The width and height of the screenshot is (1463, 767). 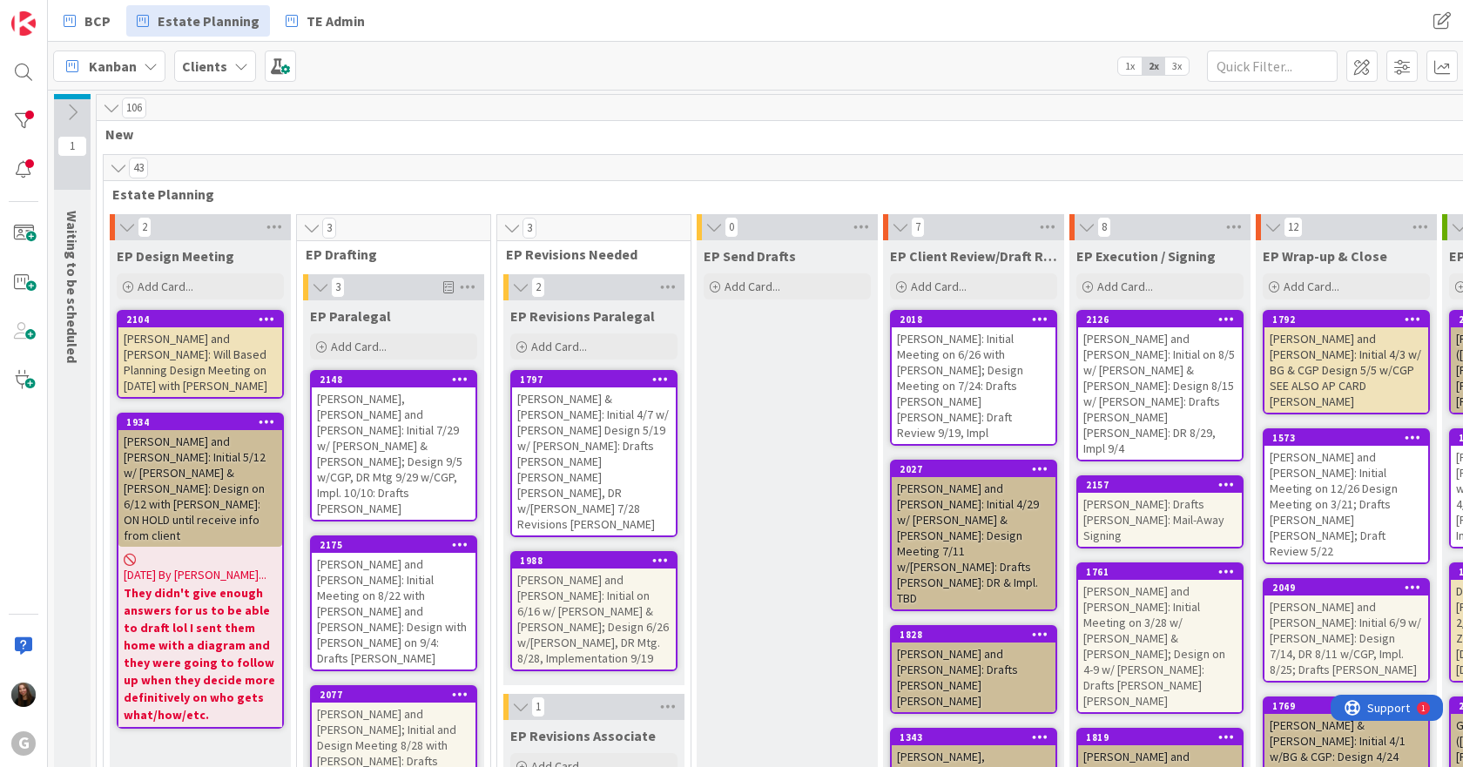 What do you see at coordinates (98, 21) in the screenshot?
I see `span: BCP` at bounding box center [98, 21].